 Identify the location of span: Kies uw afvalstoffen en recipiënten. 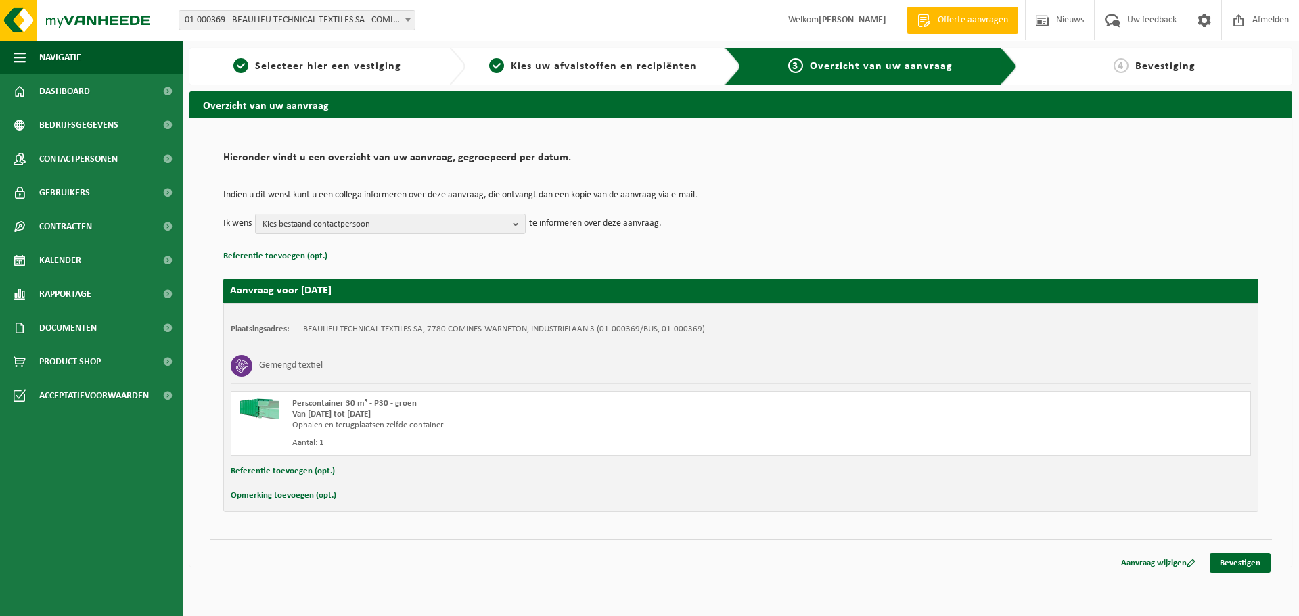
(603, 66).